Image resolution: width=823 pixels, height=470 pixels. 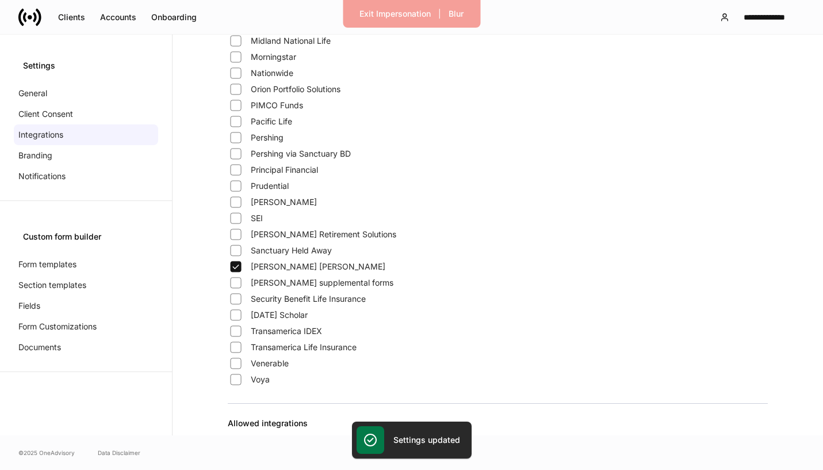 What do you see at coordinates (86, 326) in the screenshot?
I see `a: Form Customizations` at bounding box center [86, 326].